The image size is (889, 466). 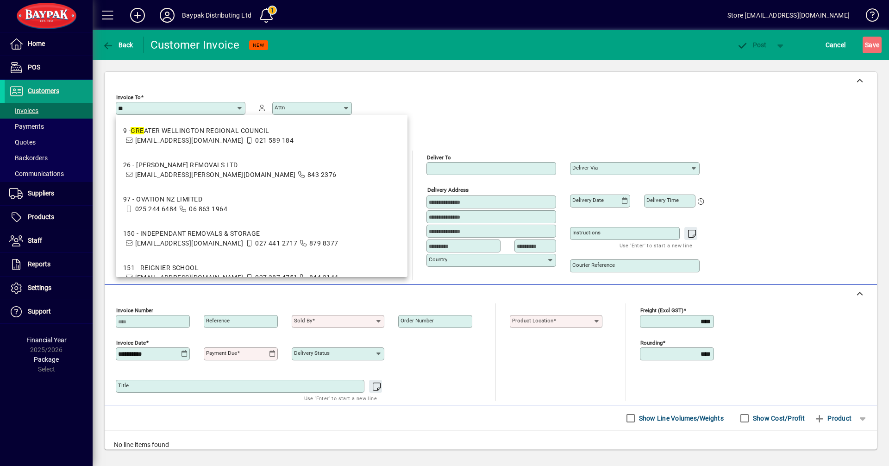 I want to click on em: GRE, so click(x=137, y=131).